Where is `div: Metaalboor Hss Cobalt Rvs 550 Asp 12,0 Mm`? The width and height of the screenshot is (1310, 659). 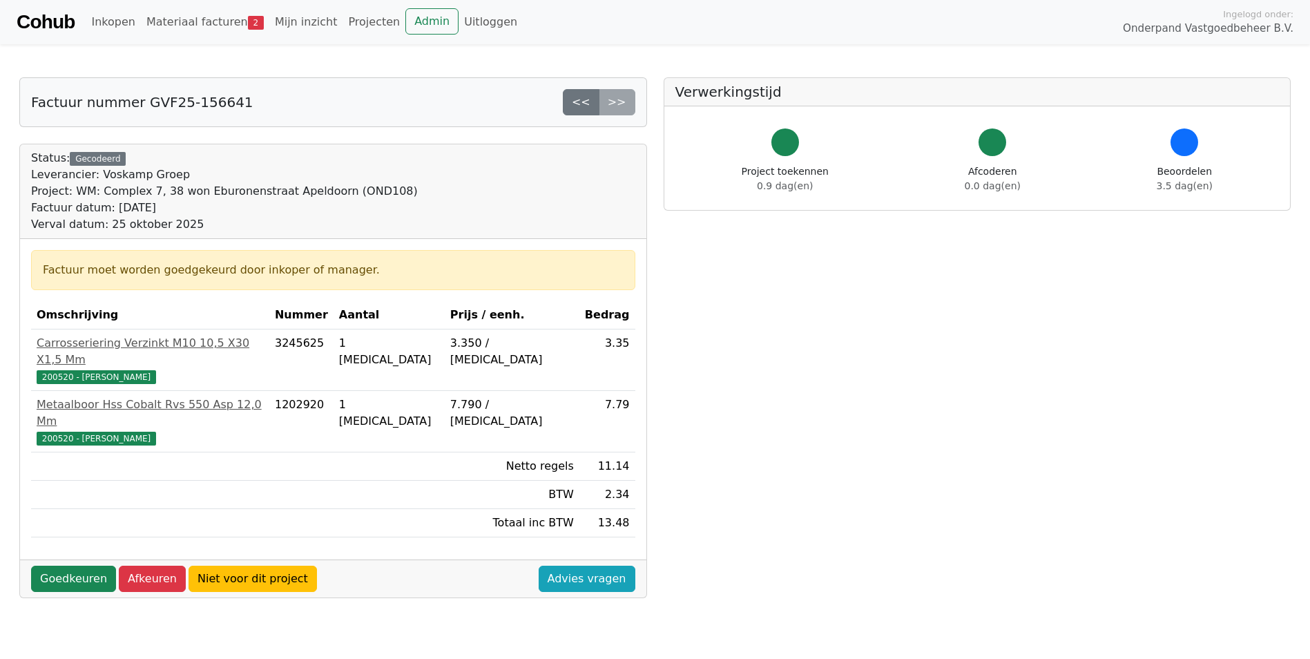 div: Metaalboor Hss Cobalt Rvs 550 Asp 12,0 Mm is located at coordinates (150, 413).